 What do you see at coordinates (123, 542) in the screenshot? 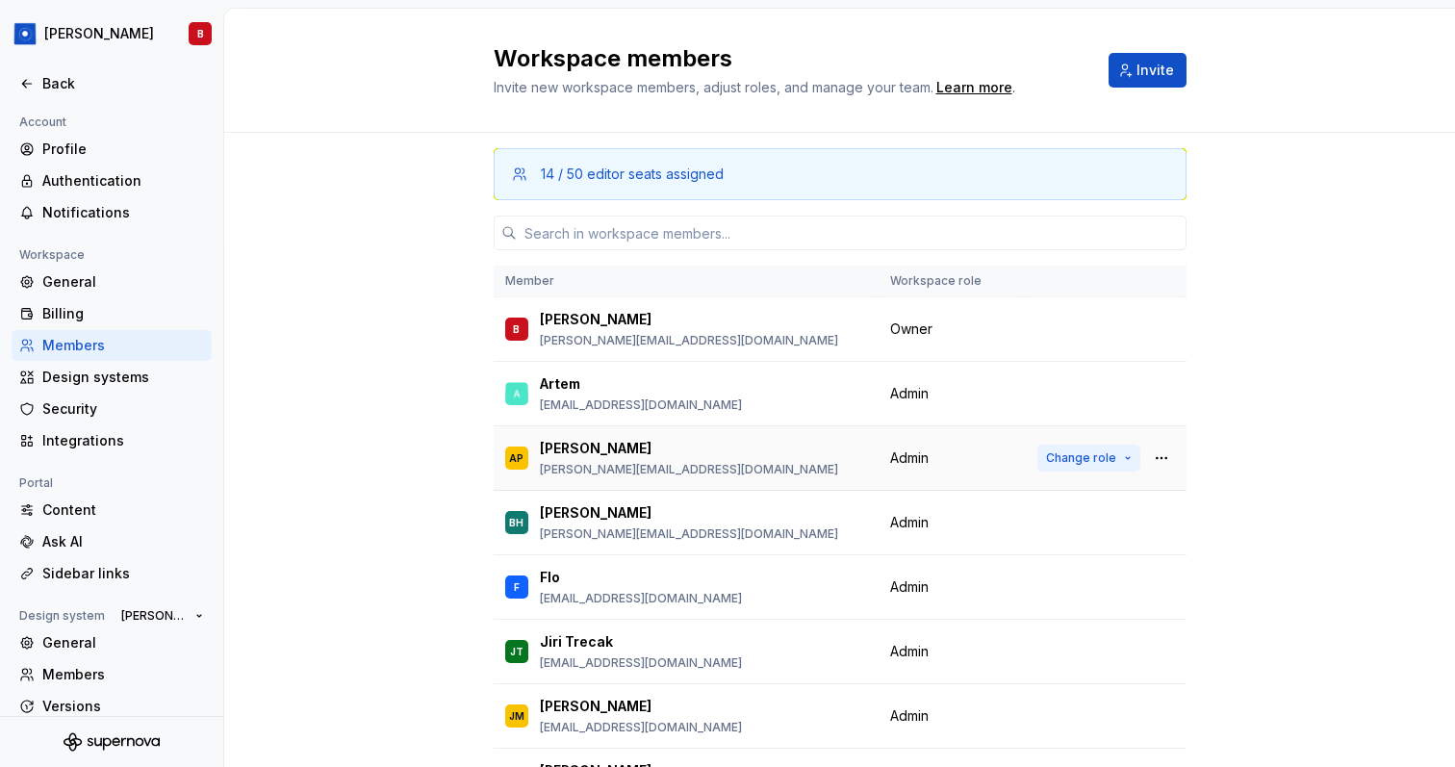
I see `div: Ask AI` at bounding box center [123, 542].